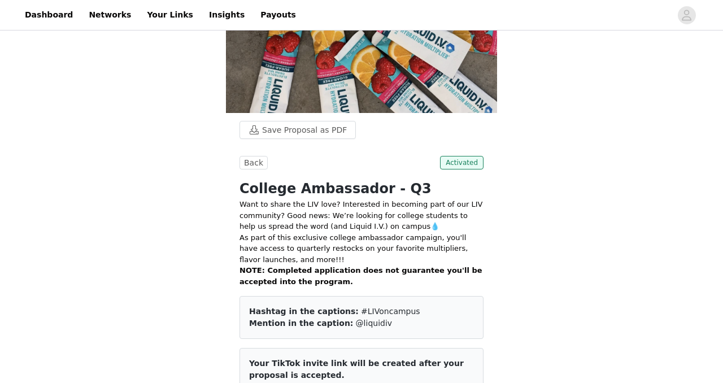 The height and width of the screenshot is (383, 723). Describe the element at coordinates (361, 249) in the screenshot. I see `p: As part of this exclusive college ambassador campaign, you'll have access to quarterly restocks o...` at that location.